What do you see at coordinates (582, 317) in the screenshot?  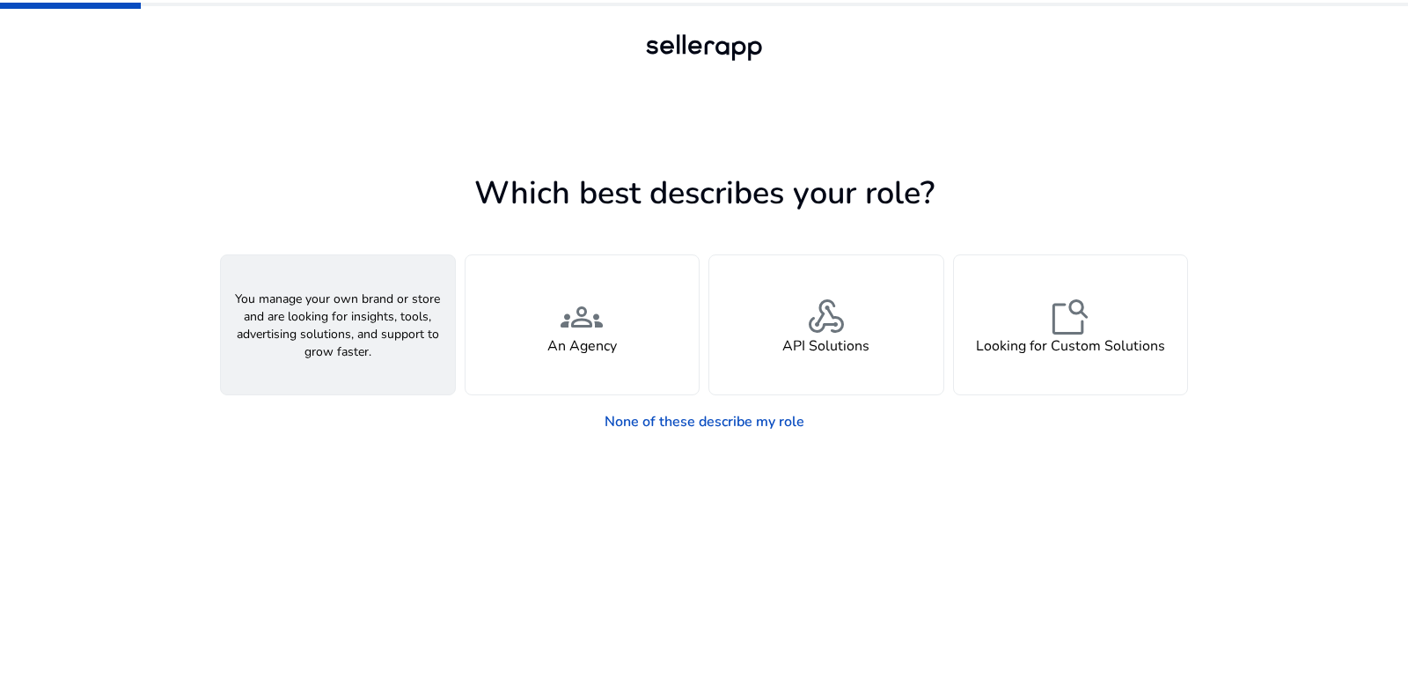 I see `span: groups` at bounding box center [582, 317].